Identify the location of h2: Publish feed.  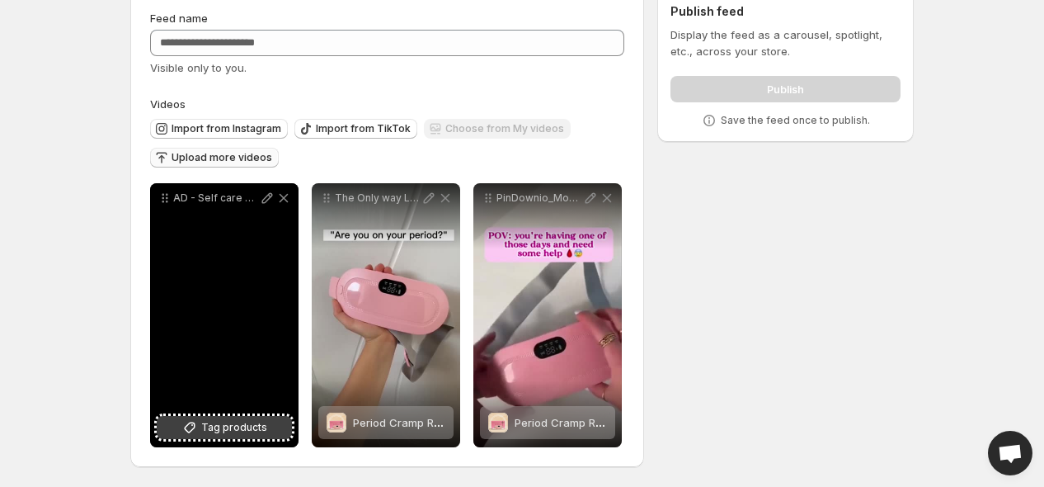
(785, 12).